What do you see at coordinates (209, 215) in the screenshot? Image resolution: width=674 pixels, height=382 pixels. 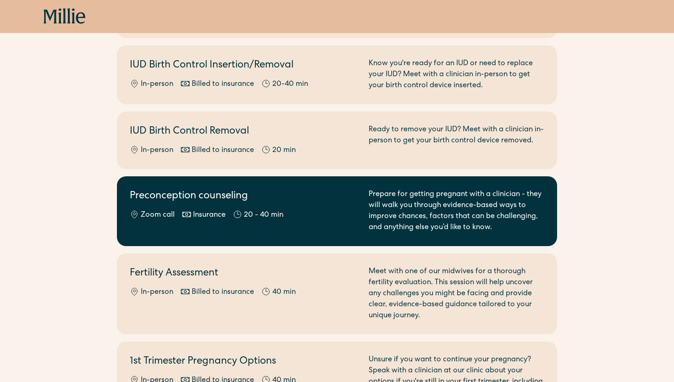 I see `div: Insurance` at bounding box center [209, 215].